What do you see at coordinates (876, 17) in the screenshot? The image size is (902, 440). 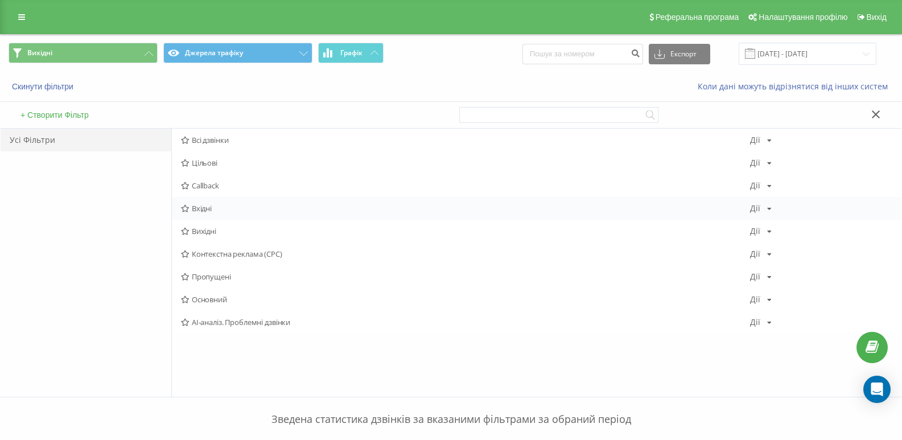 I see `span: Вихід` at bounding box center [876, 17].